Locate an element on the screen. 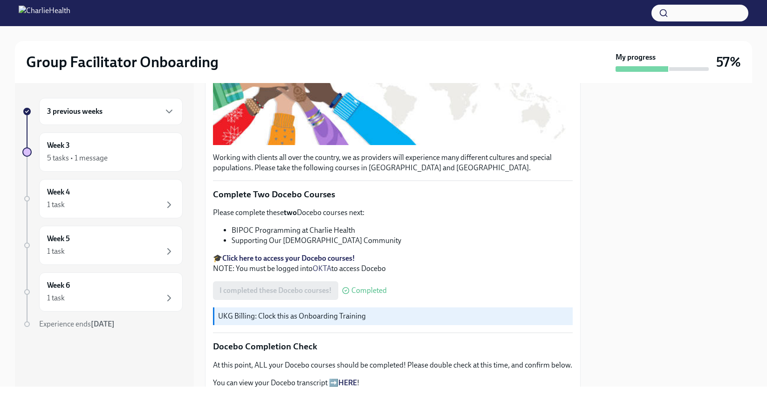 The image size is (767, 396). span: Completed is located at coordinates (369, 290).